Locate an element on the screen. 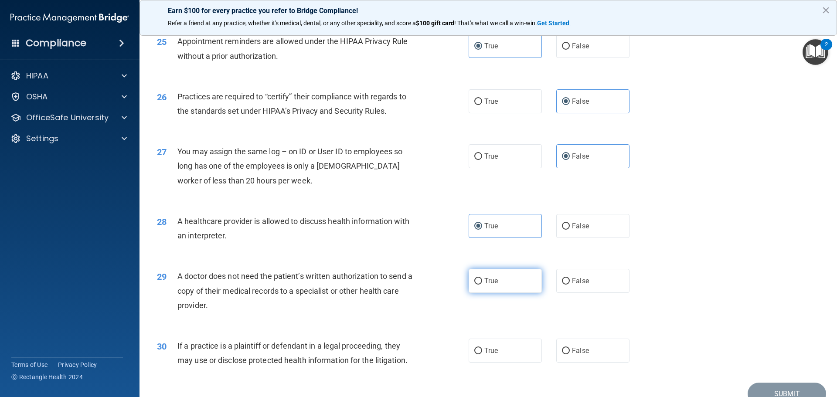  span: 25 is located at coordinates (162, 42).